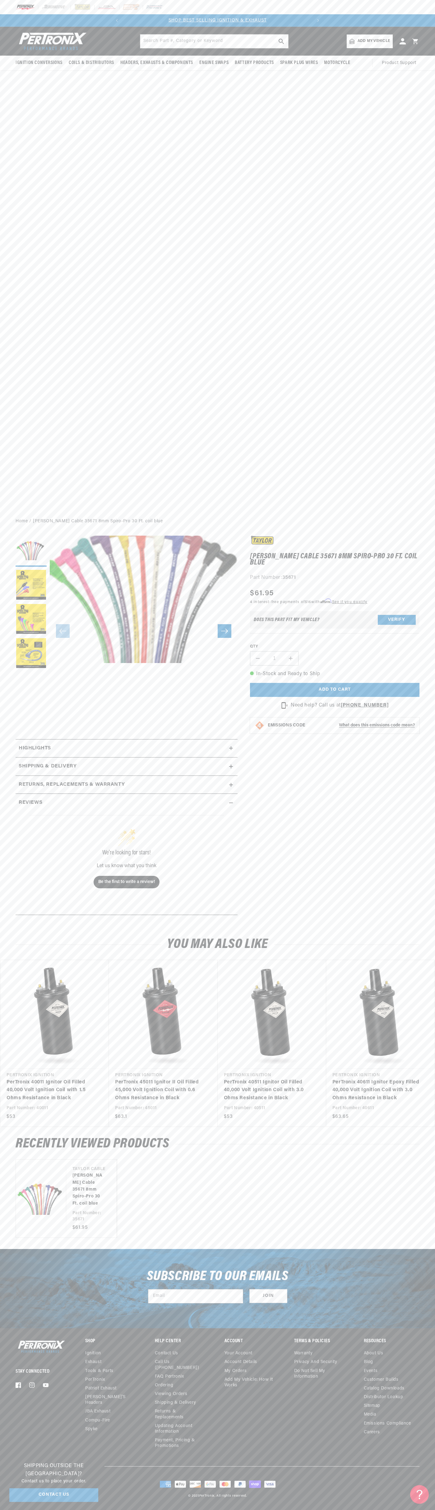 The height and width of the screenshot is (1510, 435). Describe the element at coordinates (268, 1296) in the screenshot. I see `button: Subscribe` at that location.